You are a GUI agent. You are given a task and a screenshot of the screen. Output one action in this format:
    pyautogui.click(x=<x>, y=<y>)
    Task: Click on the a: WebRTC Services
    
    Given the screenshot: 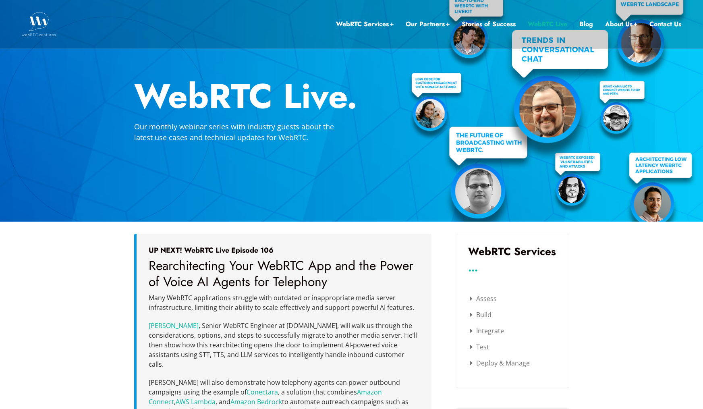 What is the action you would take?
    pyautogui.click(x=365, y=24)
    